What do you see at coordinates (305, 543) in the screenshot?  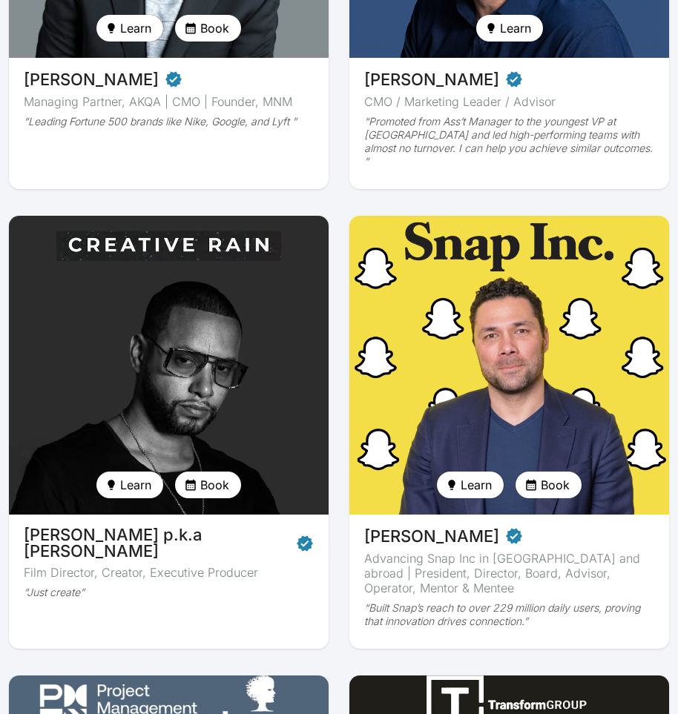 I see `span: Verified partner - Julien Christian Lutz p.k.a Director X` at bounding box center [305, 543].